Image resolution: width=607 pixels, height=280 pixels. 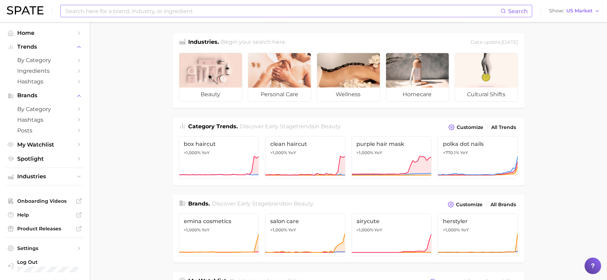 What do you see at coordinates (477, 221) in the screenshot?
I see `span: herstyler` at bounding box center [477, 221].